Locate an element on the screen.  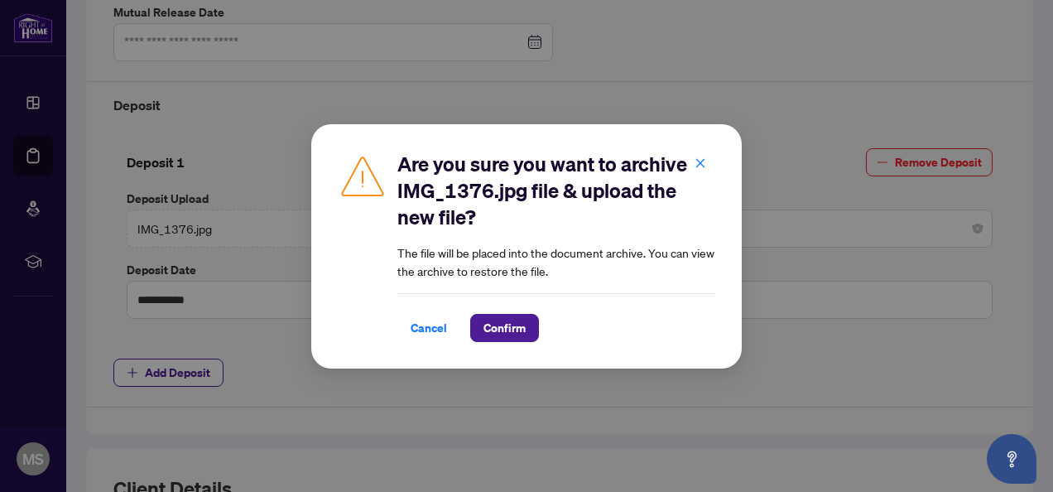
h2: Are you sure you want to archive IMG_1376.jpg file & upload the new file? is located at coordinates (556, 190).